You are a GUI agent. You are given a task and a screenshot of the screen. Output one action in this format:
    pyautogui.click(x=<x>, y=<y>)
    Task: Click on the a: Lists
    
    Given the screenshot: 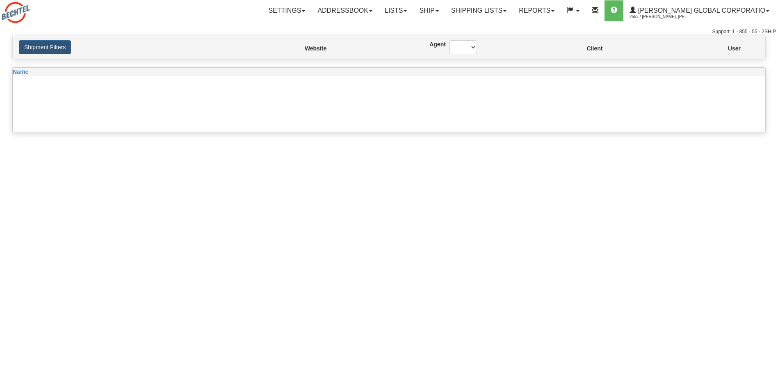 What is the action you would take?
    pyautogui.click(x=396, y=11)
    